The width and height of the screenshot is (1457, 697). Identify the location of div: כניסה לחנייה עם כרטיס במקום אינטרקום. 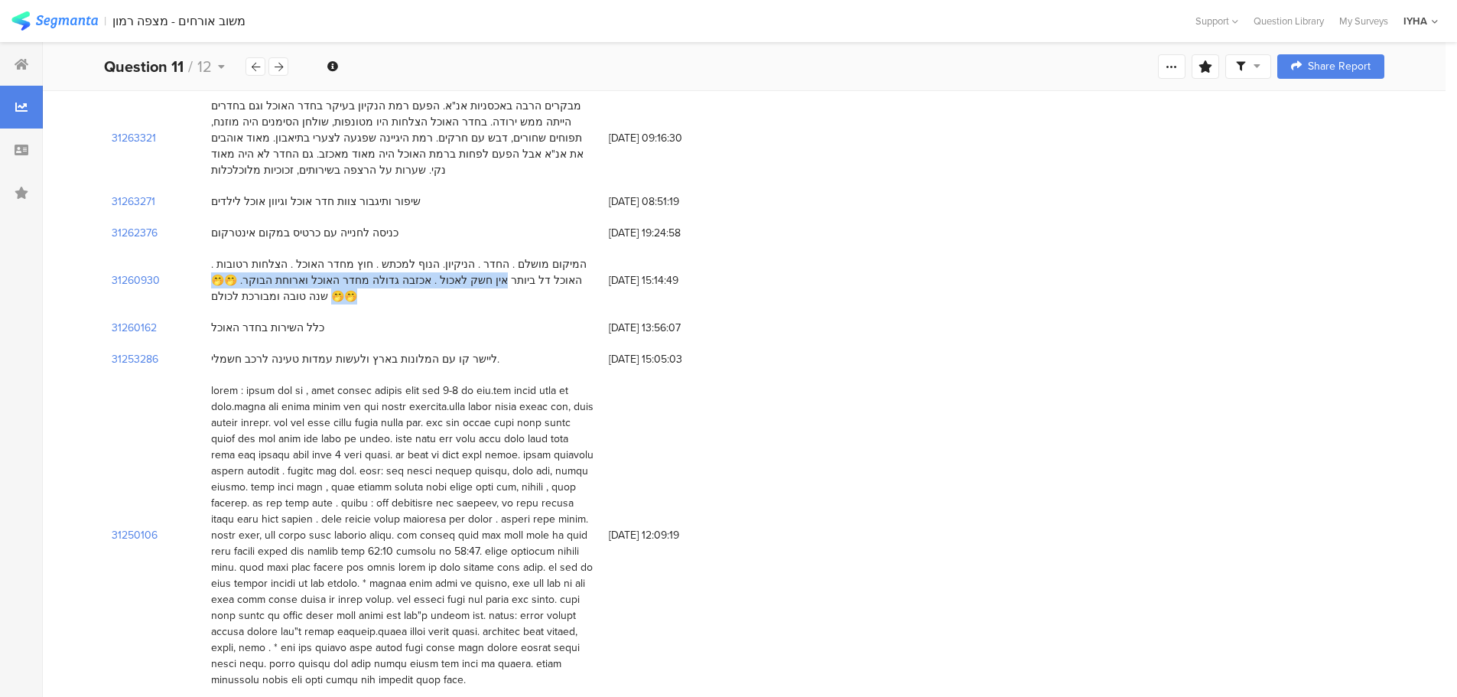
(304, 233).